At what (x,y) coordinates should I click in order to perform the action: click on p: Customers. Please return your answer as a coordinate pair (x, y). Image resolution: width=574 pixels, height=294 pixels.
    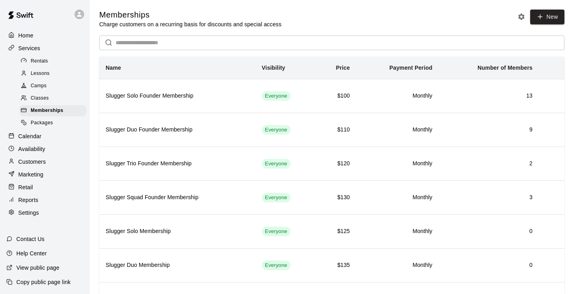
    Looking at the image, I should click on (32, 162).